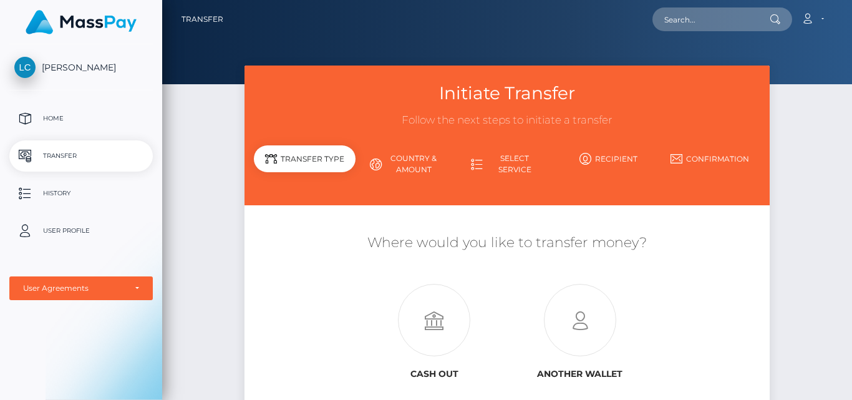 Image resolution: width=852 pixels, height=400 pixels. I want to click on h6: Cash out, so click(434, 374).